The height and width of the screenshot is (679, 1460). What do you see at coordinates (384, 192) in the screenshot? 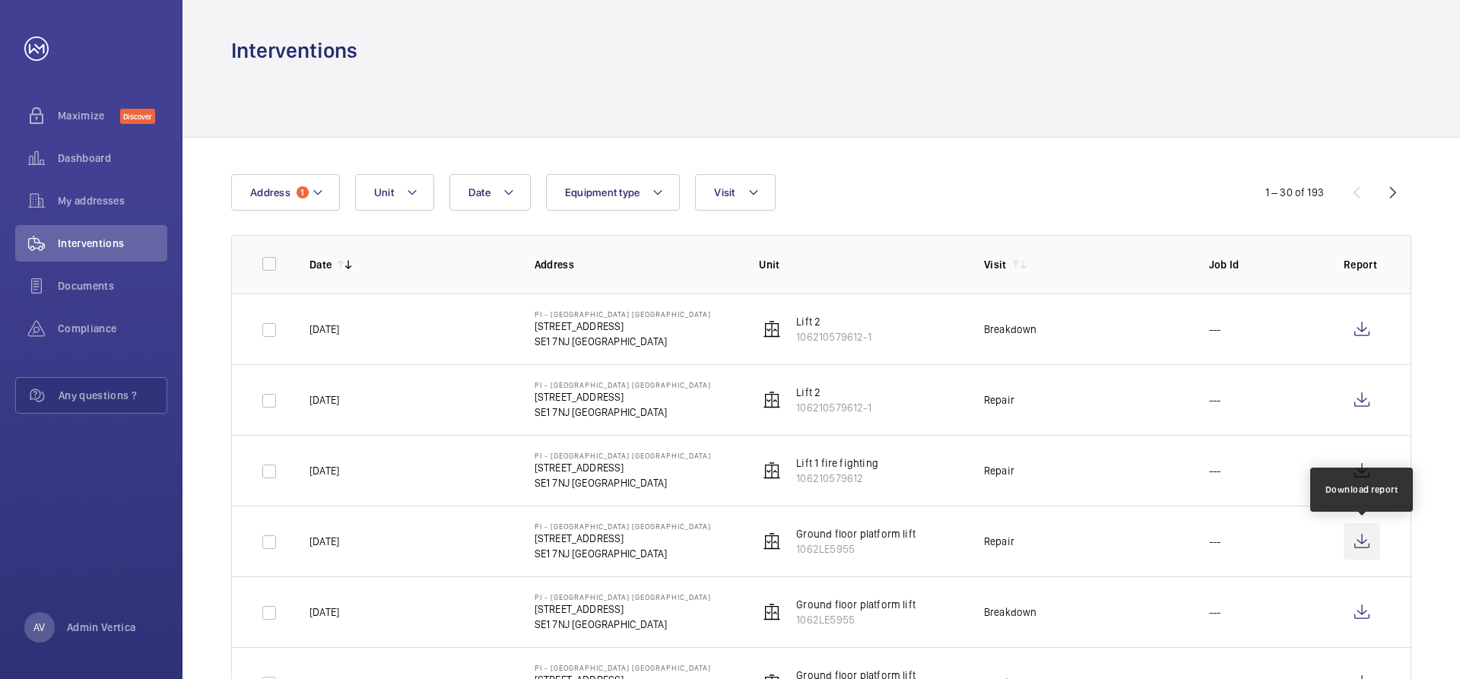
I see `span: Unit` at bounding box center [384, 192].